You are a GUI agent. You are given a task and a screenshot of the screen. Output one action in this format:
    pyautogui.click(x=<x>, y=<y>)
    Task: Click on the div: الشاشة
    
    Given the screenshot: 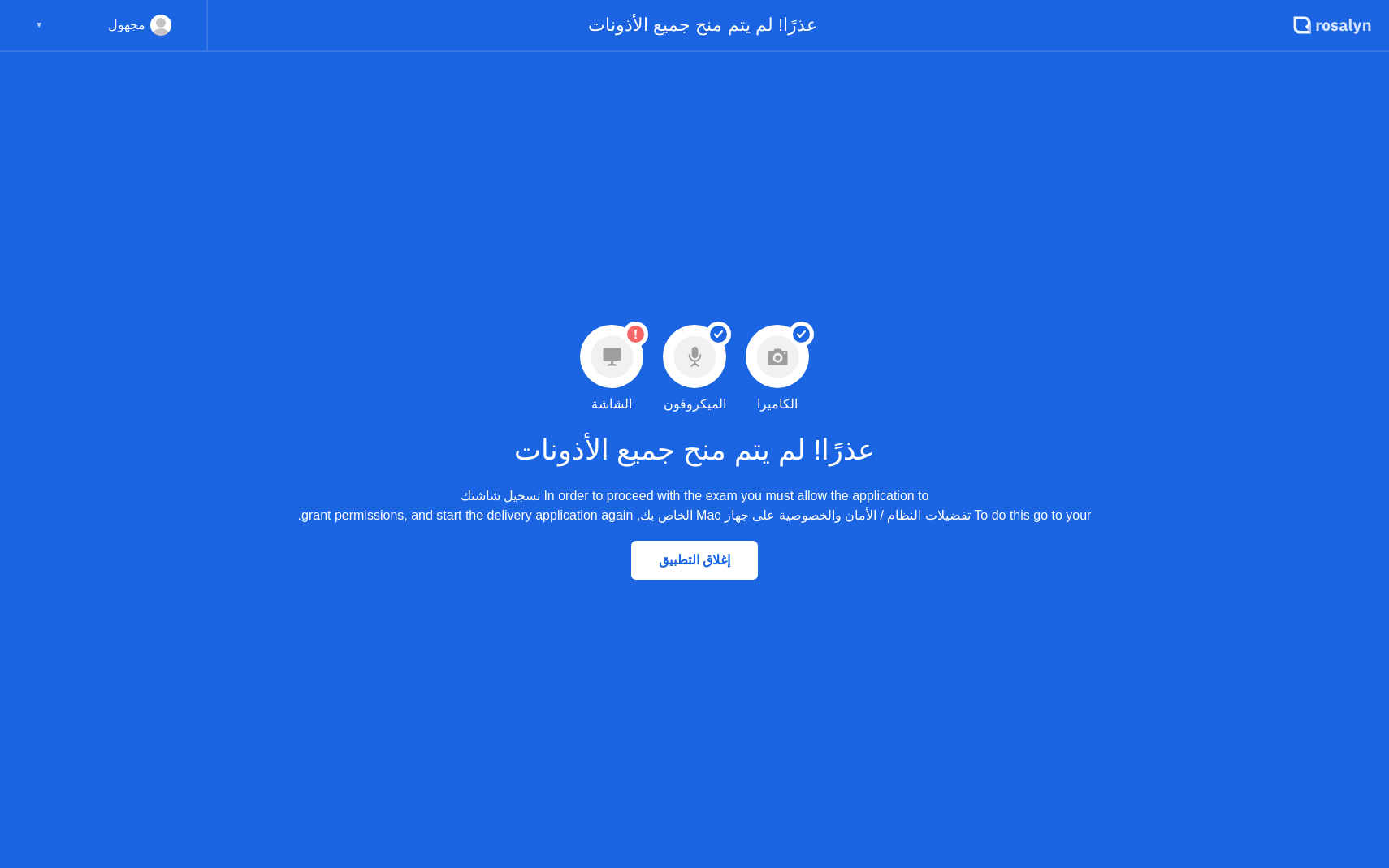 What is the action you would take?
    pyautogui.click(x=612, y=404)
    